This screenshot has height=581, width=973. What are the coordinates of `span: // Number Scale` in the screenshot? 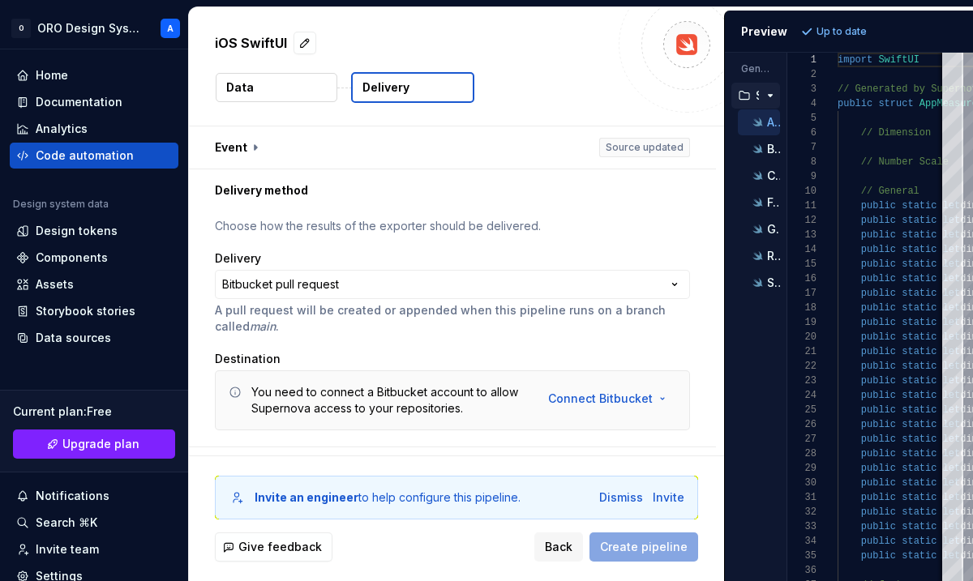 It's located at (904, 162).